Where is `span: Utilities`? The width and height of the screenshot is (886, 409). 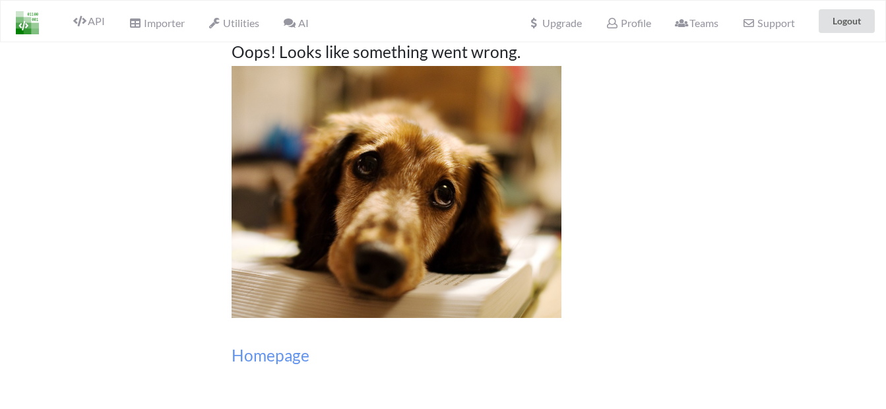 span: Utilities is located at coordinates (234, 22).